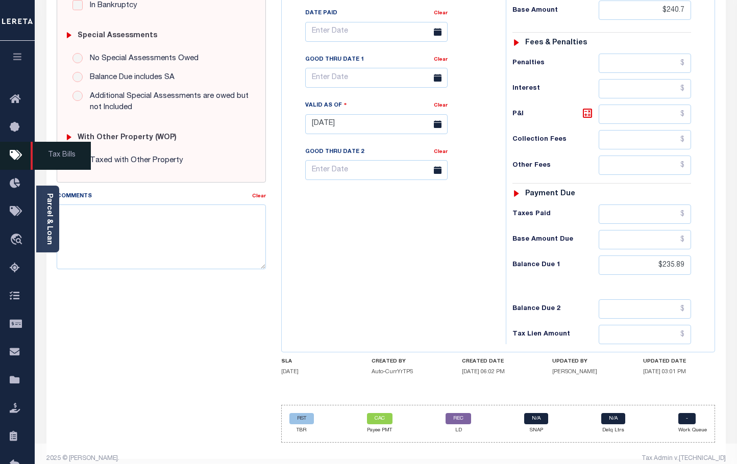 The width and height of the screenshot is (737, 464). Describe the element at coordinates (334, 152) in the screenshot. I see `label: Good Thru Date 2` at that location.